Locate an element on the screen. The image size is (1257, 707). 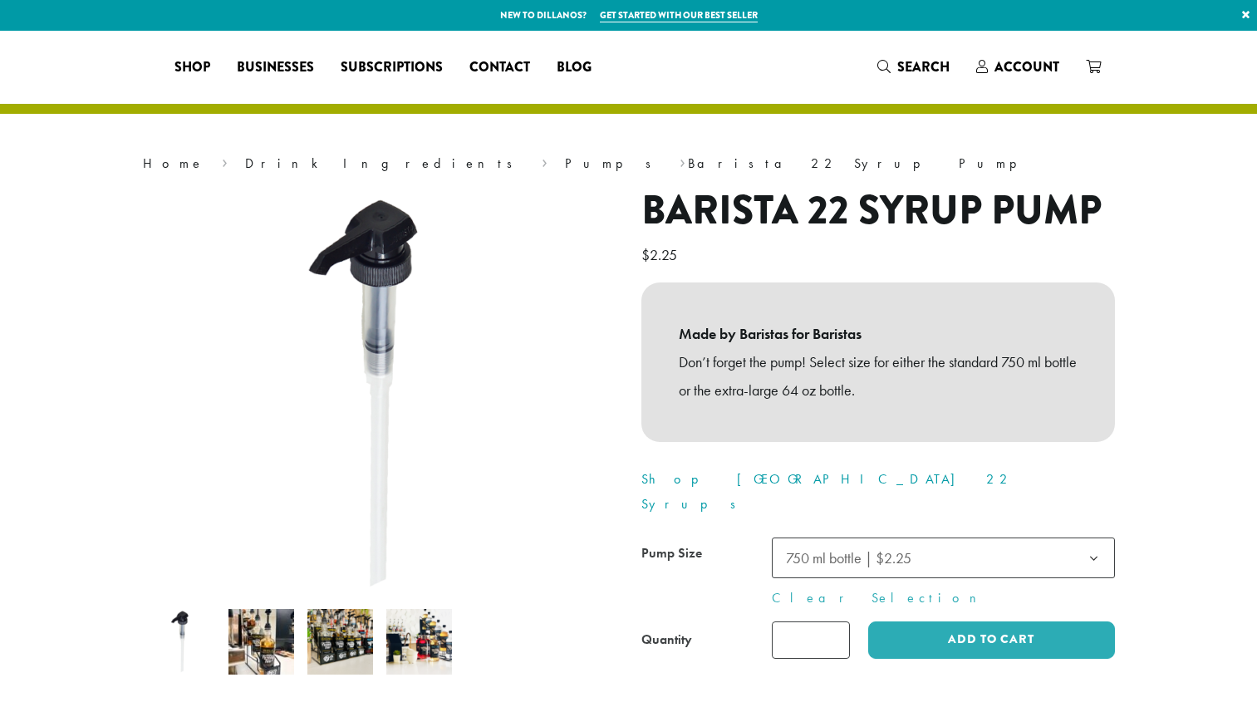
span: Shop is located at coordinates (192, 67).